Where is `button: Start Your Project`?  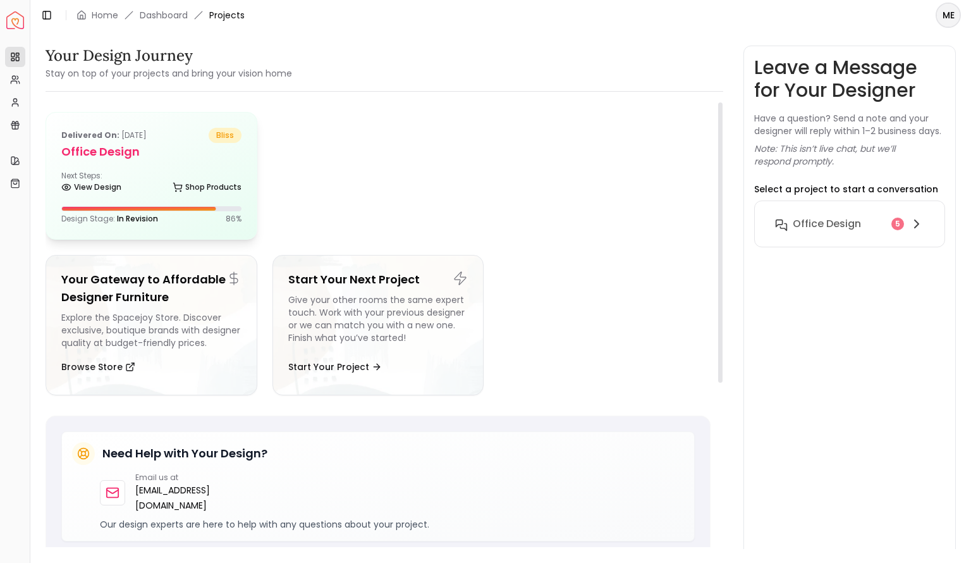 button: Start Your Project is located at coordinates (335, 367).